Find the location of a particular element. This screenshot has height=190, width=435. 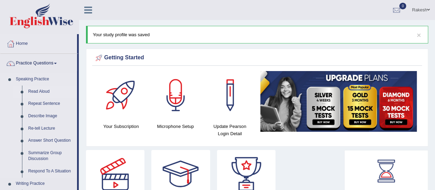

a: Answer Short Question is located at coordinates (51, 140).